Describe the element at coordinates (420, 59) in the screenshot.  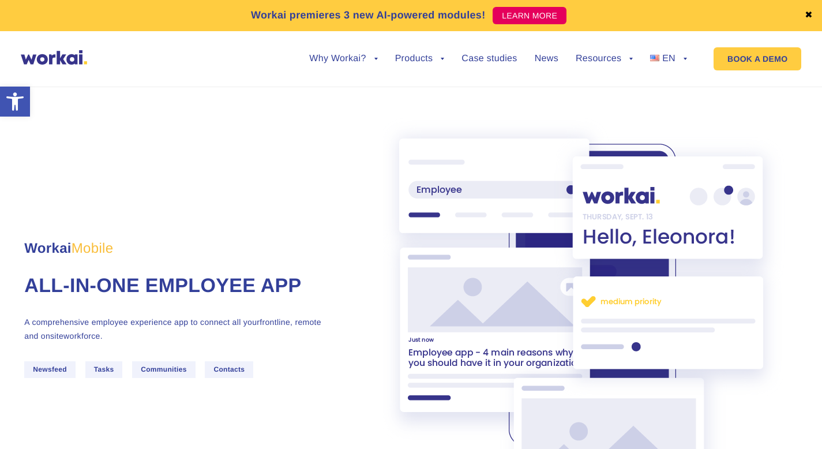
I see `a: Products` at that location.